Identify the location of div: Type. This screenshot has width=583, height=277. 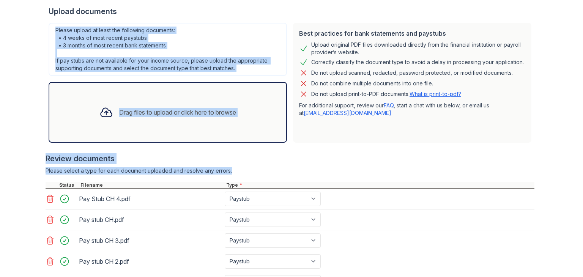
(379, 185).